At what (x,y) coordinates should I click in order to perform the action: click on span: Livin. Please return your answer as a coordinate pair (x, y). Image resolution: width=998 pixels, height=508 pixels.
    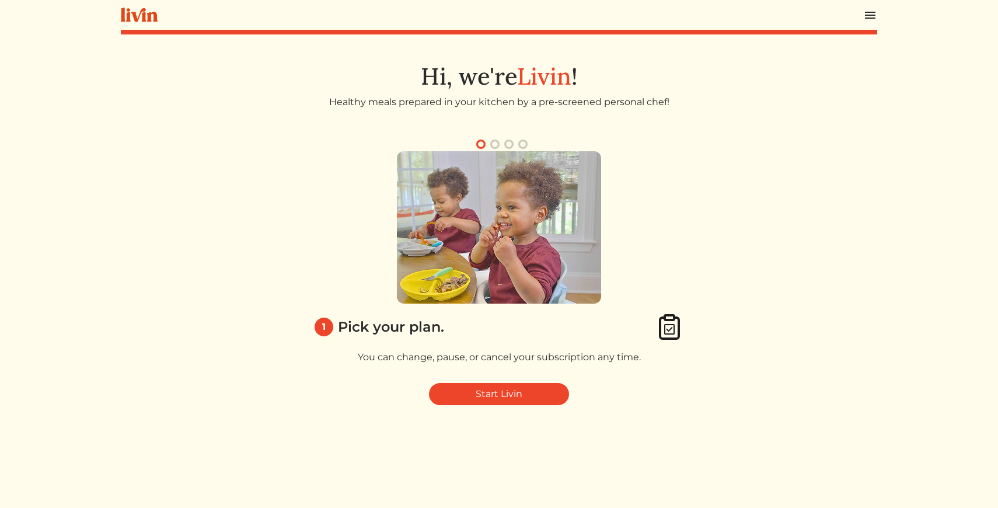
    Looking at the image, I should click on (544, 76).